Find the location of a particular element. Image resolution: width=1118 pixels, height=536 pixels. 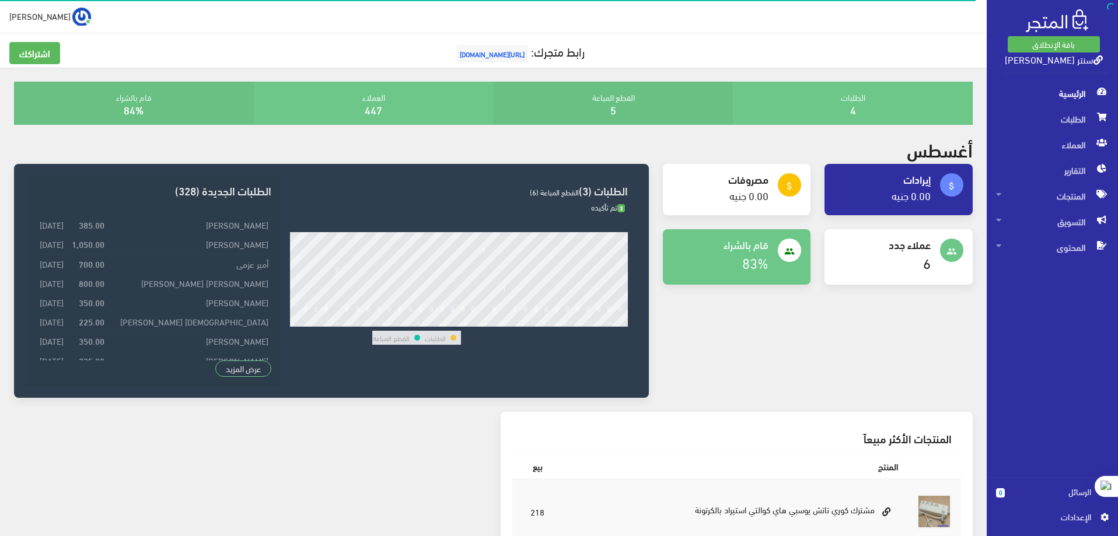

td: الطلبات is located at coordinates (435, 338).